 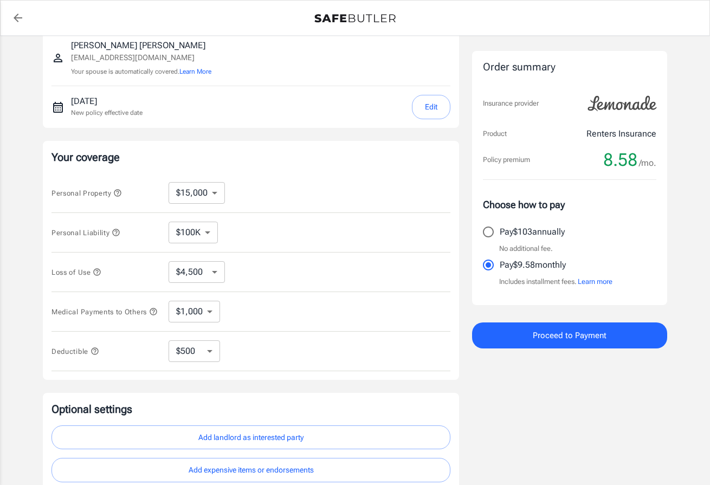 What do you see at coordinates (570, 204) in the screenshot?
I see `p: Choose how to pay` at bounding box center [570, 204].